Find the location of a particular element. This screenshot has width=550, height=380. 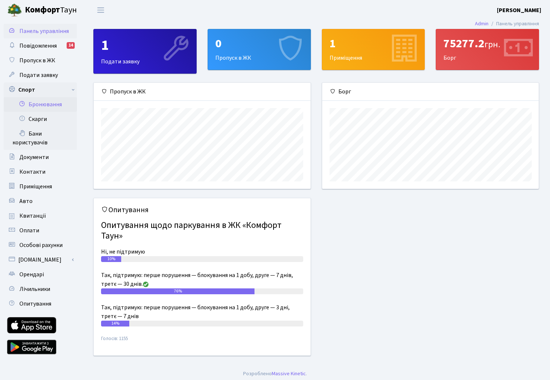

span: Пропуск в ЖК is located at coordinates (37, 60).